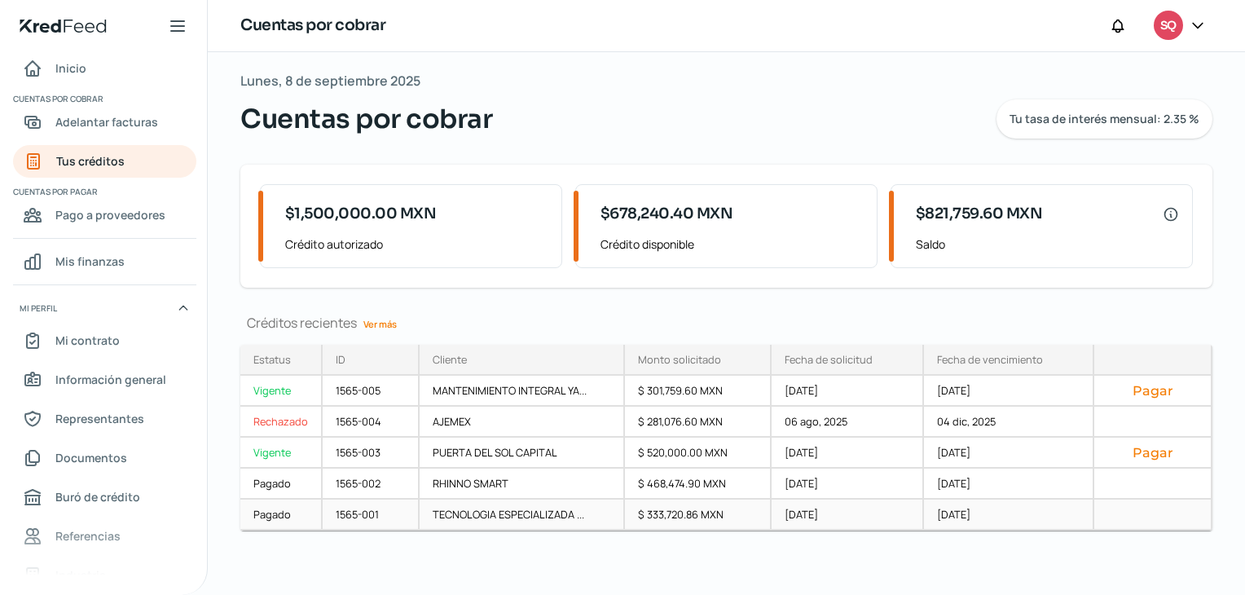  Describe the element at coordinates (104, 161) in the screenshot. I see `a: Tus créditos` at that location.